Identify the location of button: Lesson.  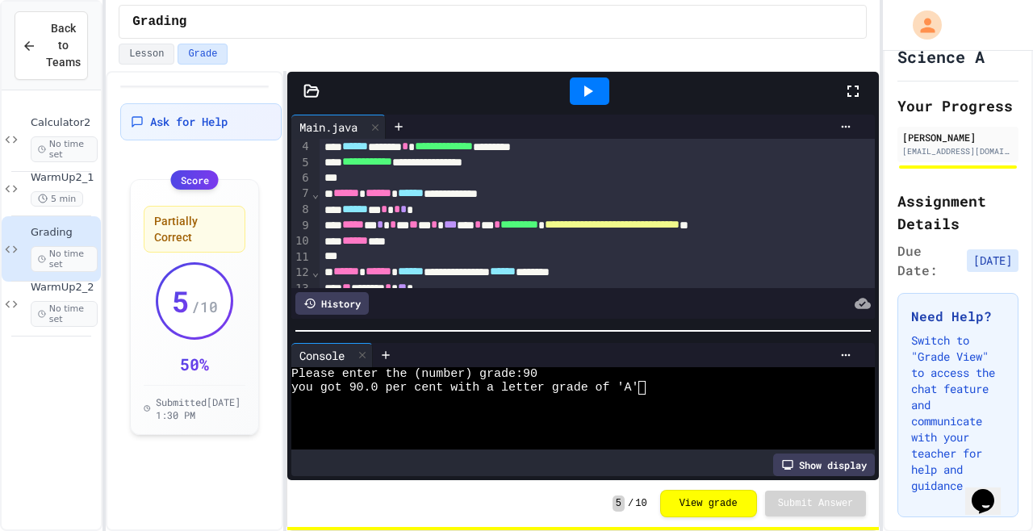
(146, 54).